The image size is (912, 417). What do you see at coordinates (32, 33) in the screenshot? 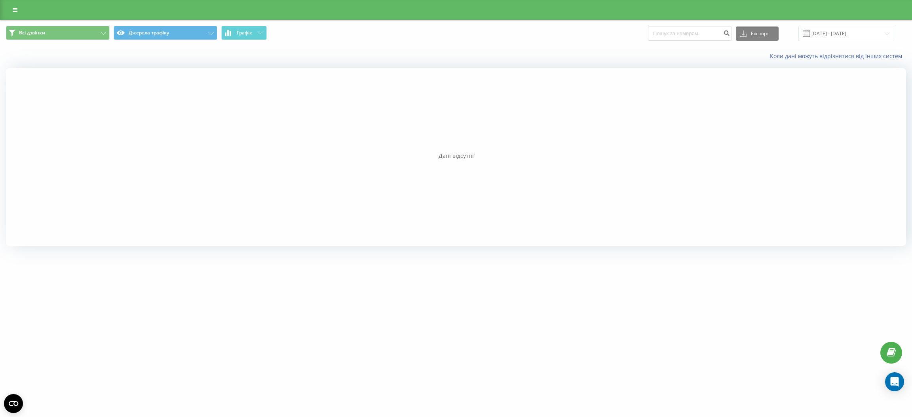
I see `span: Всі дзвінки` at bounding box center [32, 33].